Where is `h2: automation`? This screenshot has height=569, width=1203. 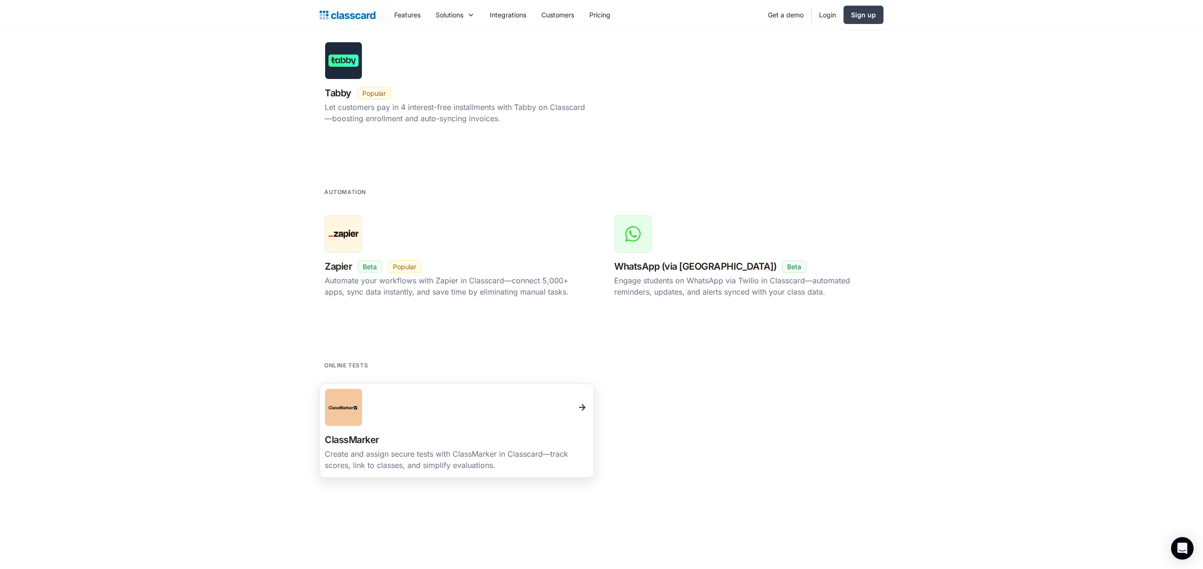
h2: automation is located at coordinates (345, 192).